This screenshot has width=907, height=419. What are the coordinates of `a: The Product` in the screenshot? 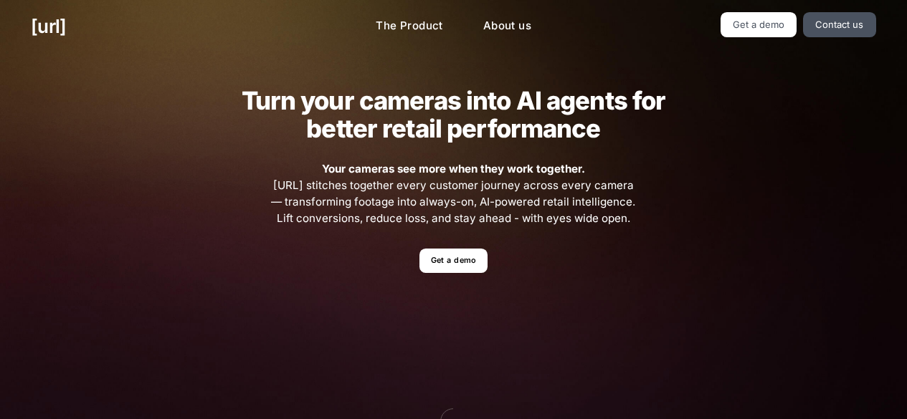 It's located at (409, 26).